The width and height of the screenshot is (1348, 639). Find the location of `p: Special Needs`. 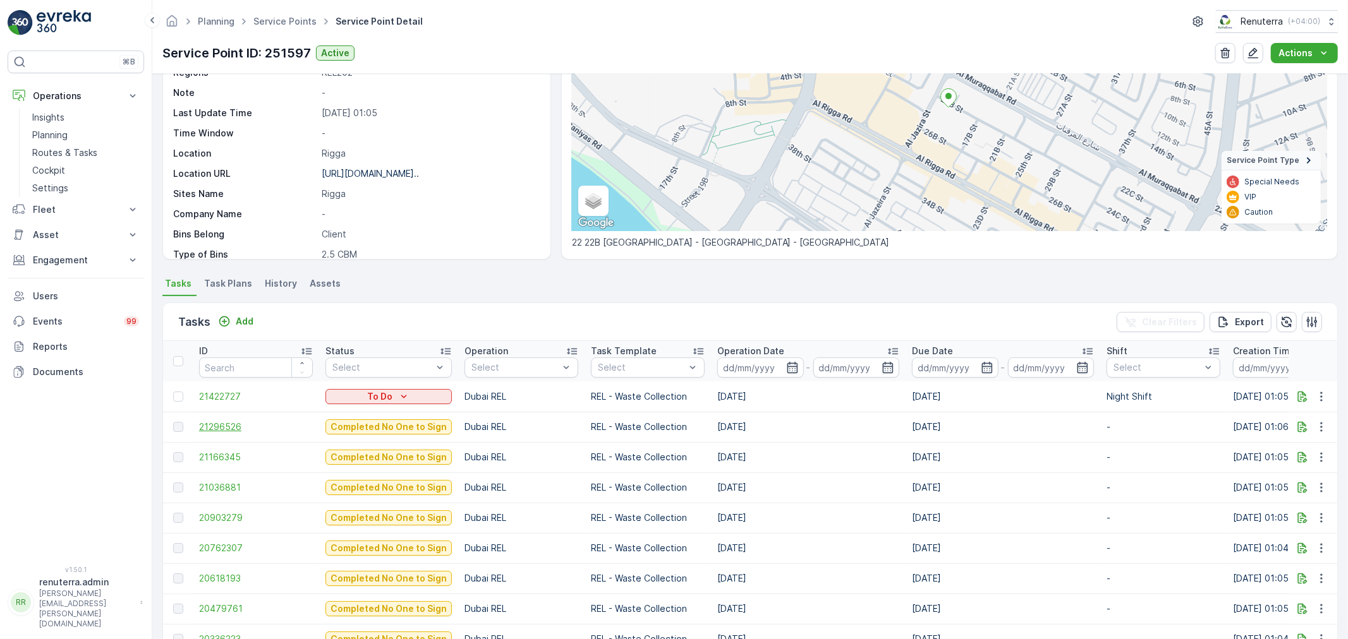

p: Special Needs is located at coordinates (1271, 182).